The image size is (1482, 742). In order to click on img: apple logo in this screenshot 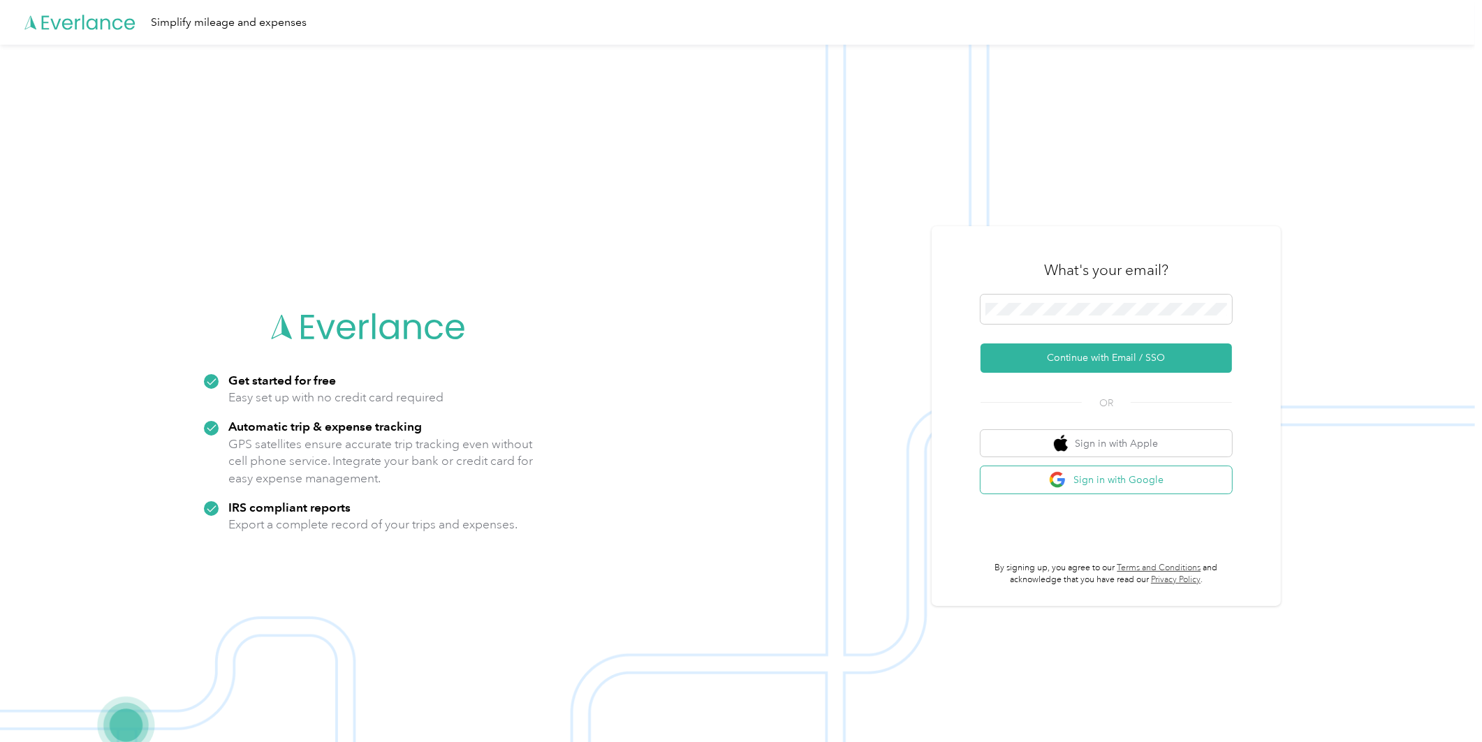, I will do `click(1061, 443)`.